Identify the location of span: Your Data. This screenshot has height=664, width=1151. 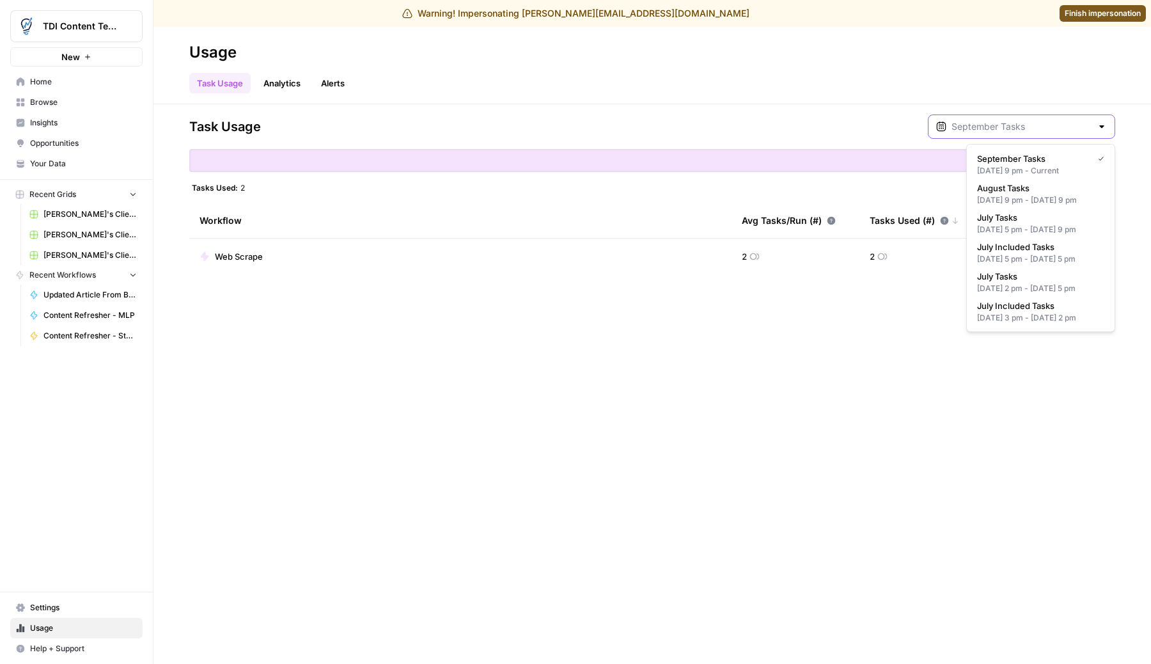
(83, 164).